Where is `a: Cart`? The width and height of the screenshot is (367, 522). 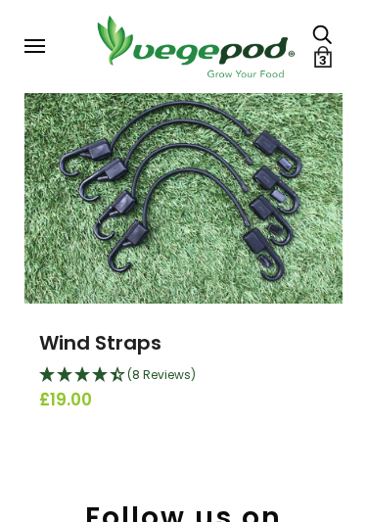 a: Cart is located at coordinates (323, 57).